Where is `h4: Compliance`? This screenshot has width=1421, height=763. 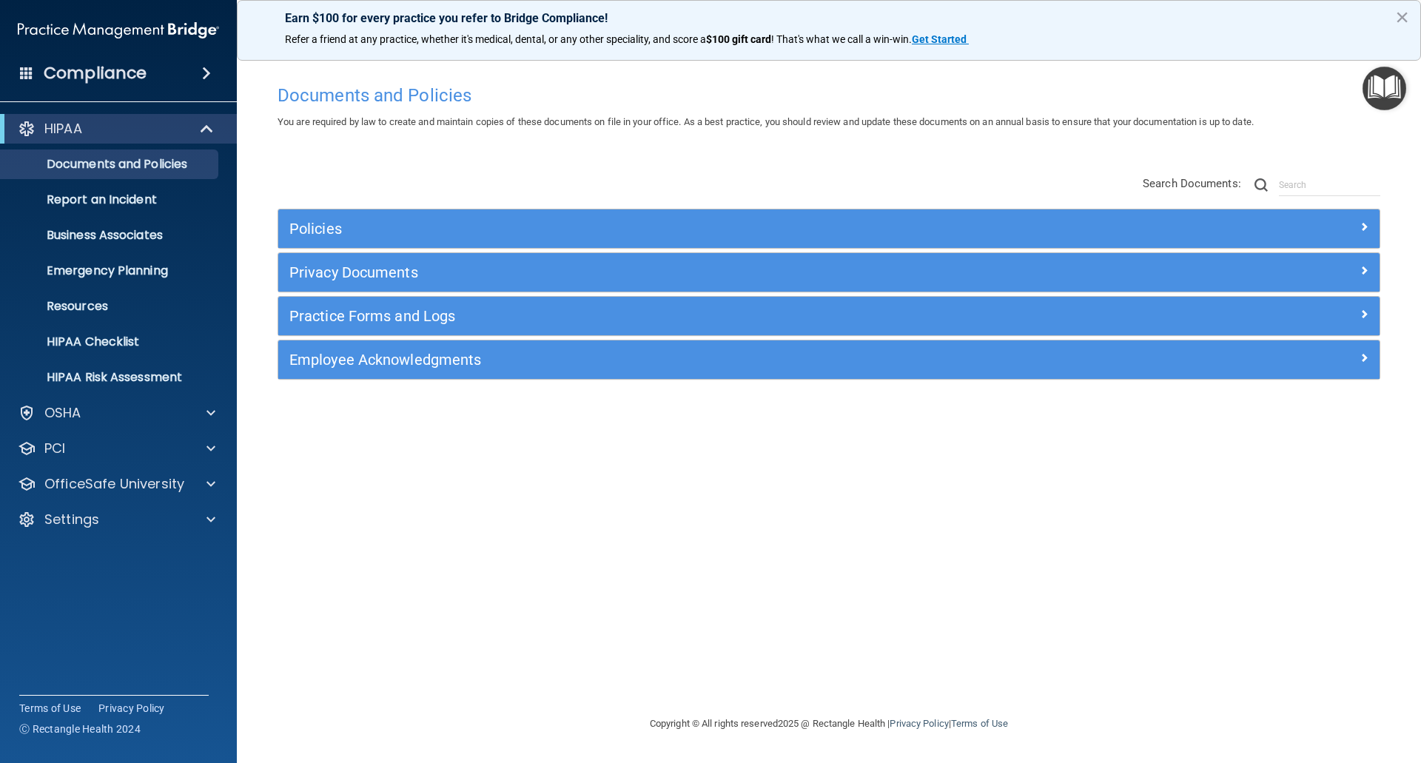 h4: Compliance is located at coordinates (95, 73).